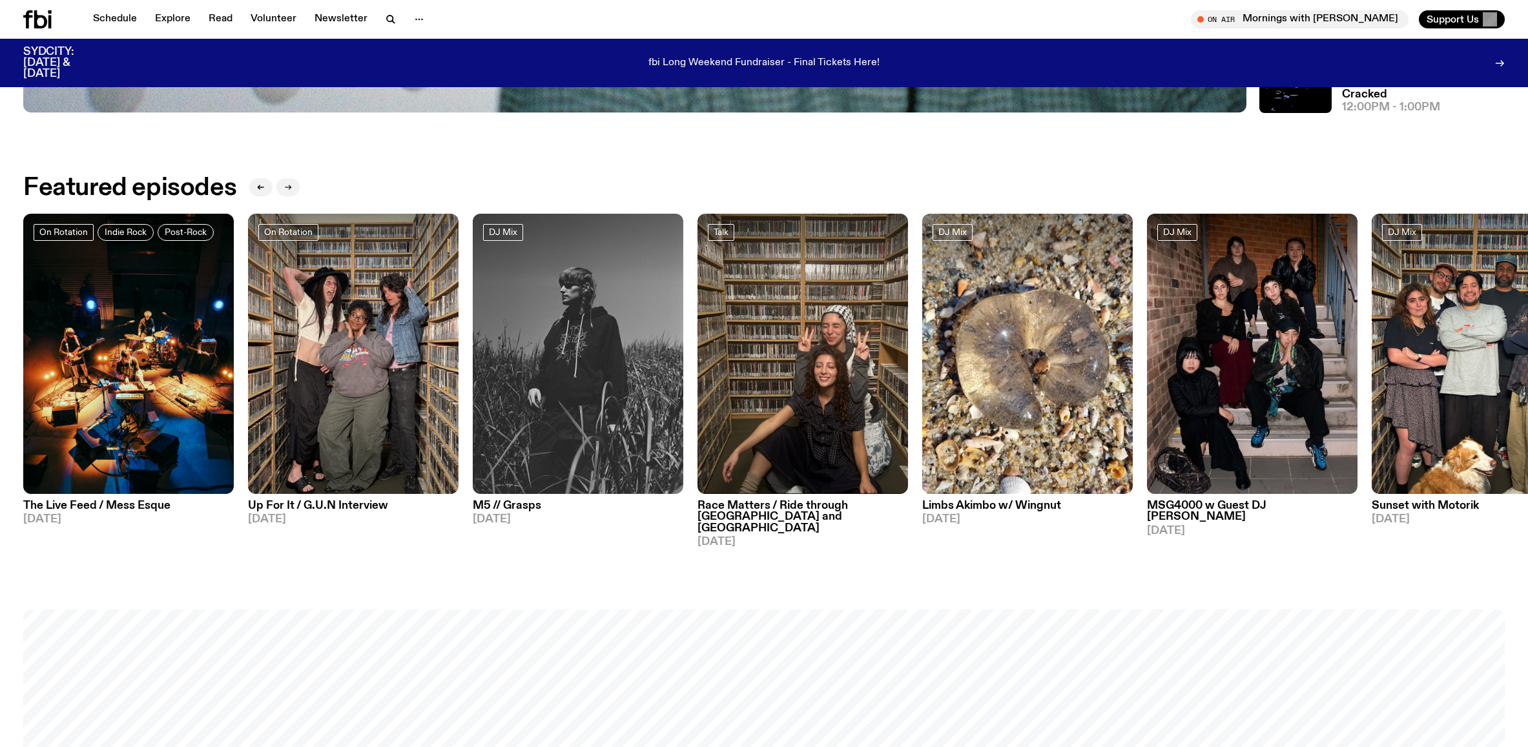 This screenshot has width=1528, height=747. What do you see at coordinates (721, 232) in the screenshot?
I see `a: Talk` at bounding box center [721, 232].